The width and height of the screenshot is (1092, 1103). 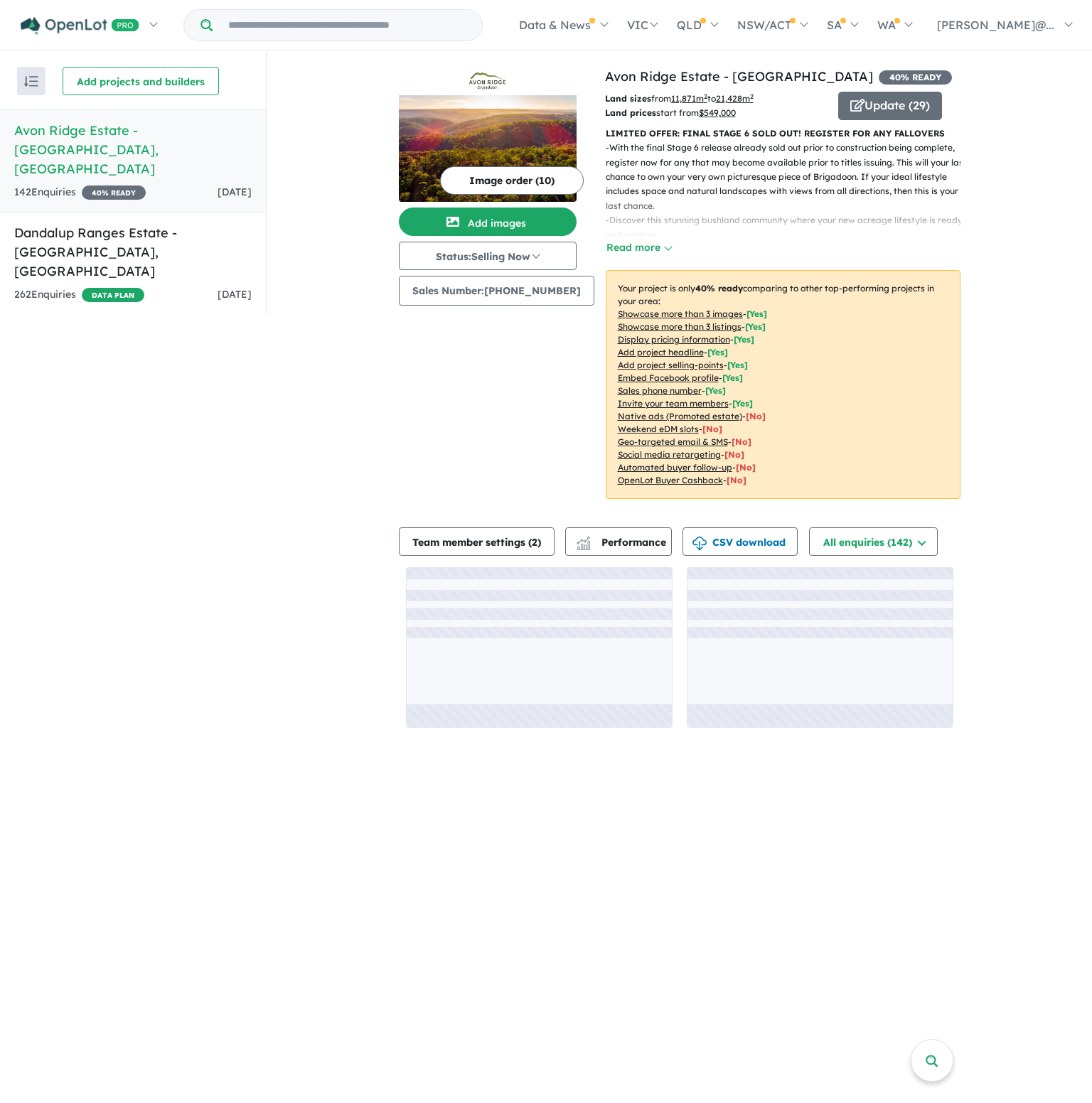 What do you see at coordinates (488, 222) in the screenshot?
I see `button: Add images` at bounding box center [488, 222].